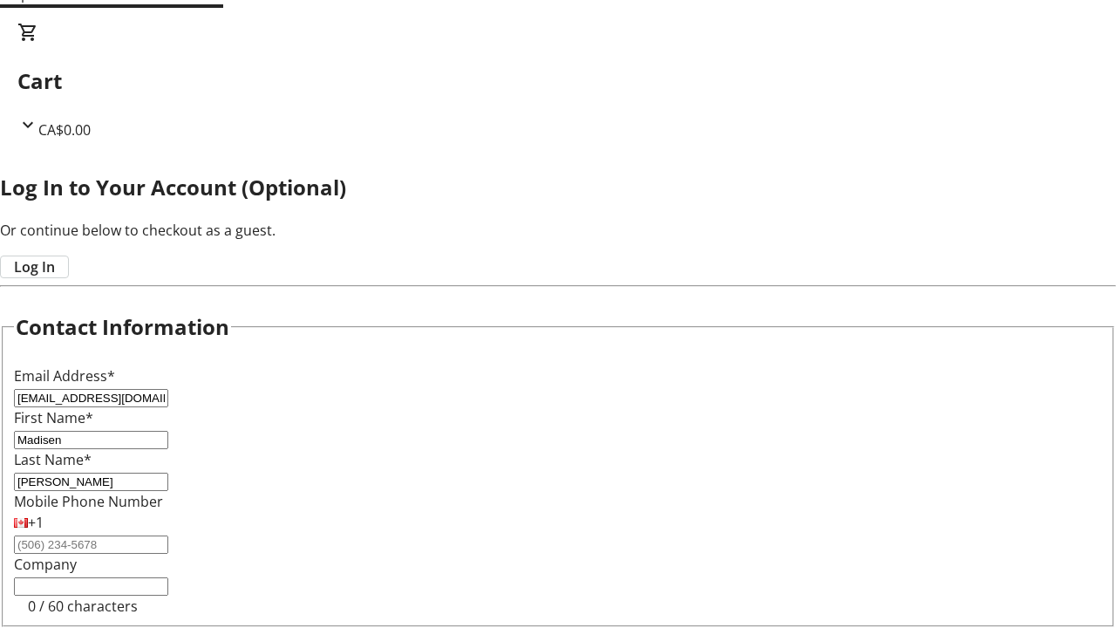 The height and width of the screenshot is (628, 1116). What do you see at coordinates (83, 606) in the screenshot?
I see `tr-character-limit: 0 / 60 characters` at bounding box center [83, 606].